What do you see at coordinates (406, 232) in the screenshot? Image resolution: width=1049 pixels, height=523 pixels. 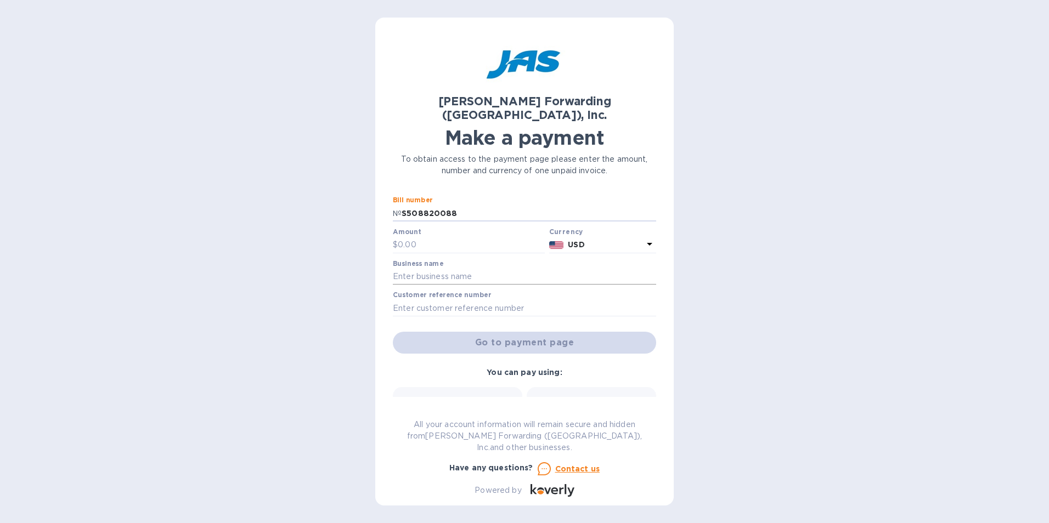 I see `label: Amount` at bounding box center [406, 232].